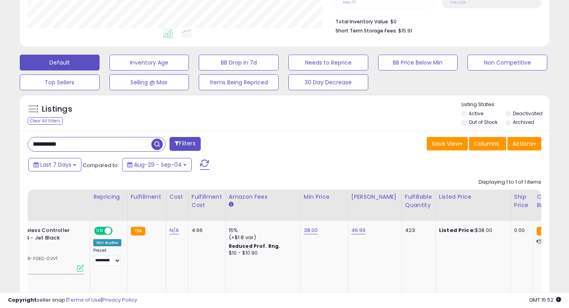  What do you see at coordinates (109, 196) in the screenshot?
I see `div: Repricing` at bounding box center [109, 196].